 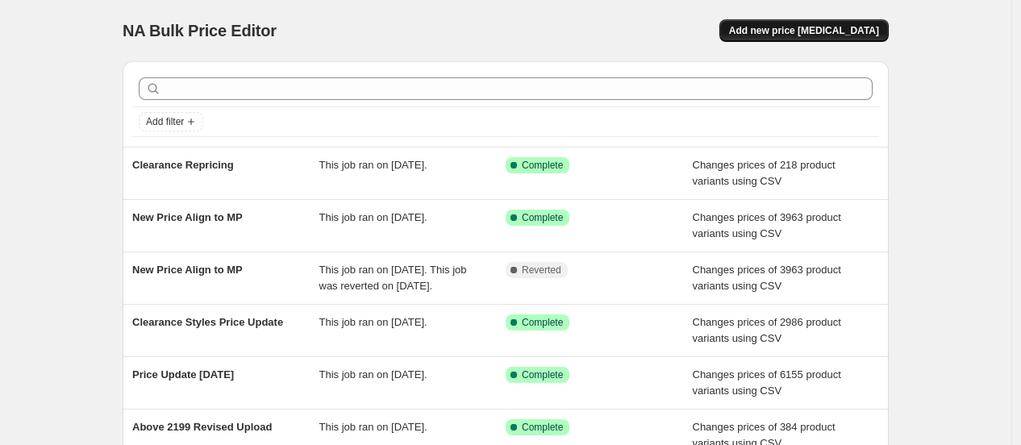 What do you see at coordinates (767, 382) in the screenshot?
I see `span: Changes prices of 6155 product variants using CSV` at bounding box center [767, 382].